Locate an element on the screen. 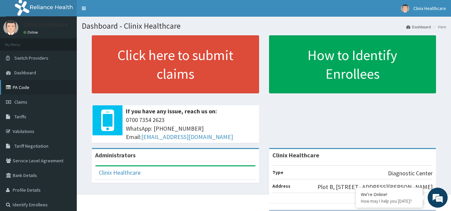  p: Clinix Healthcare is located at coordinates (46, 25).